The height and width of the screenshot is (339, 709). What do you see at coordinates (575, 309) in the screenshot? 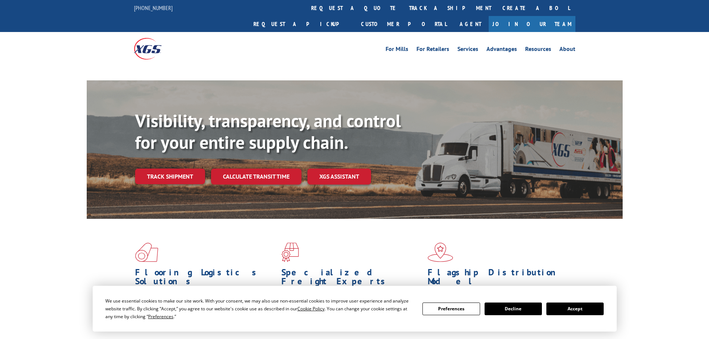
I see `button: Accept` at bounding box center [575, 309].